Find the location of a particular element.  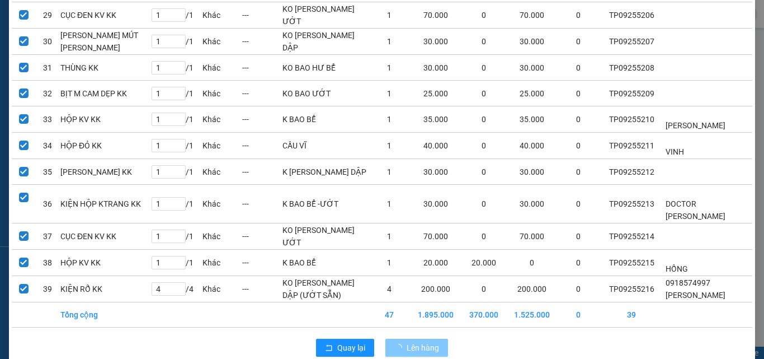

td: 1.525.000 is located at coordinates (532, 314).